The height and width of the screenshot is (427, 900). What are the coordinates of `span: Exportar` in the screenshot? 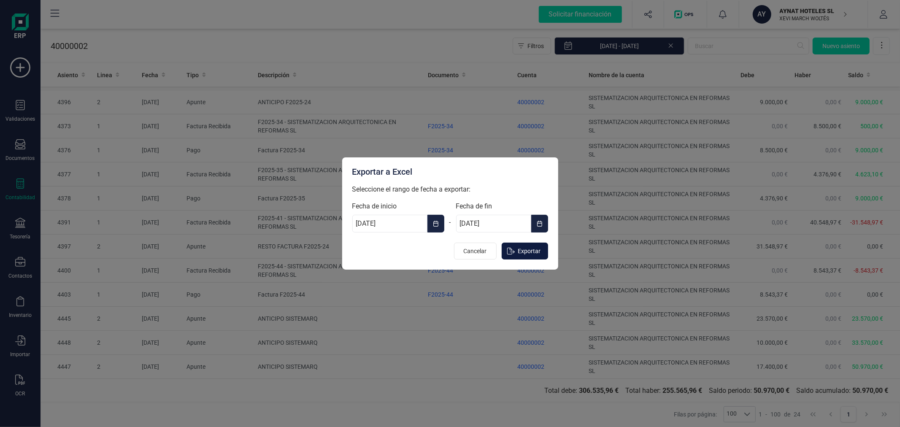 It's located at (529, 251).